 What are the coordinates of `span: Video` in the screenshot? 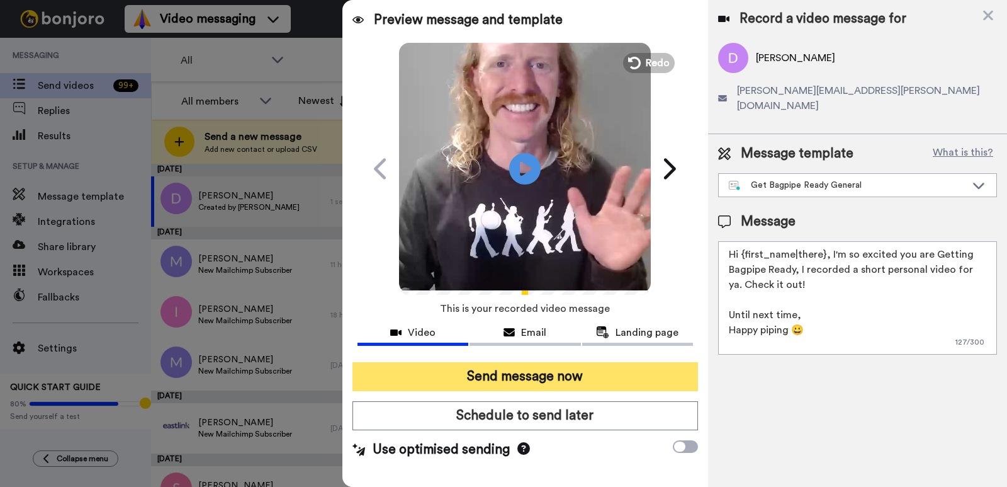 It's located at (422, 332).